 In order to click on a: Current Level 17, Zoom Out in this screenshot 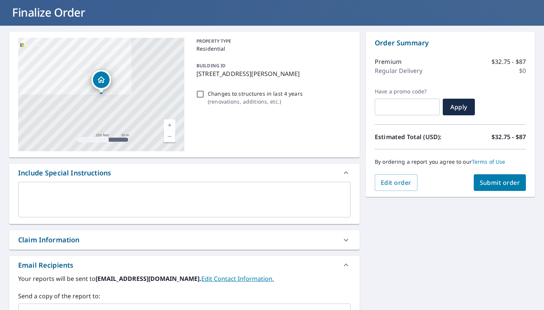, I will do `click(170, 136)`.